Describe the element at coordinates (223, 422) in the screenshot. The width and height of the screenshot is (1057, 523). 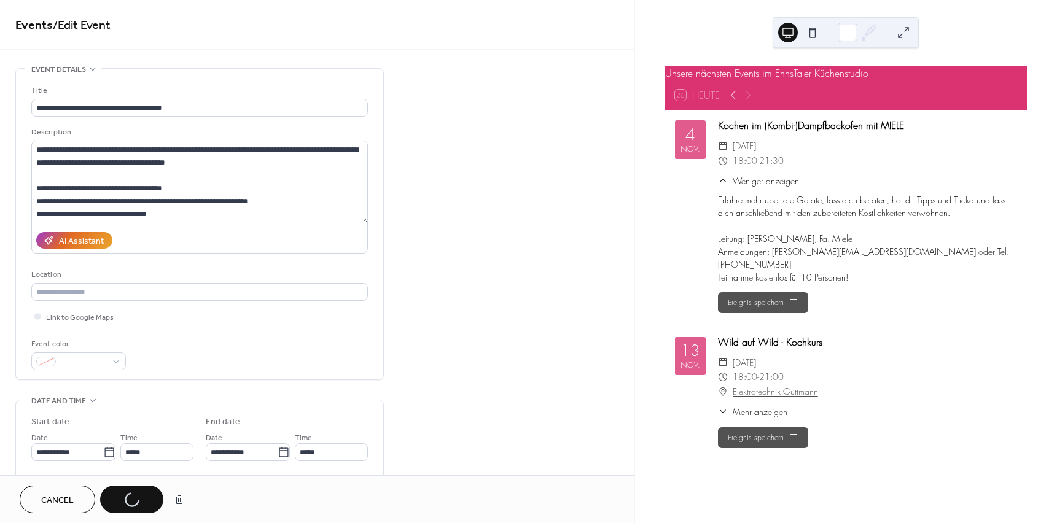
I see `div: End date` at that location.